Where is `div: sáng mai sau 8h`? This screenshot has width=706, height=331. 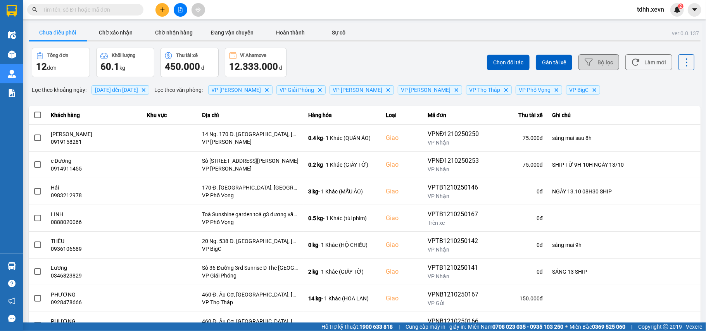 div: sáng mai sau 8h is located at coordinates (624, 138).